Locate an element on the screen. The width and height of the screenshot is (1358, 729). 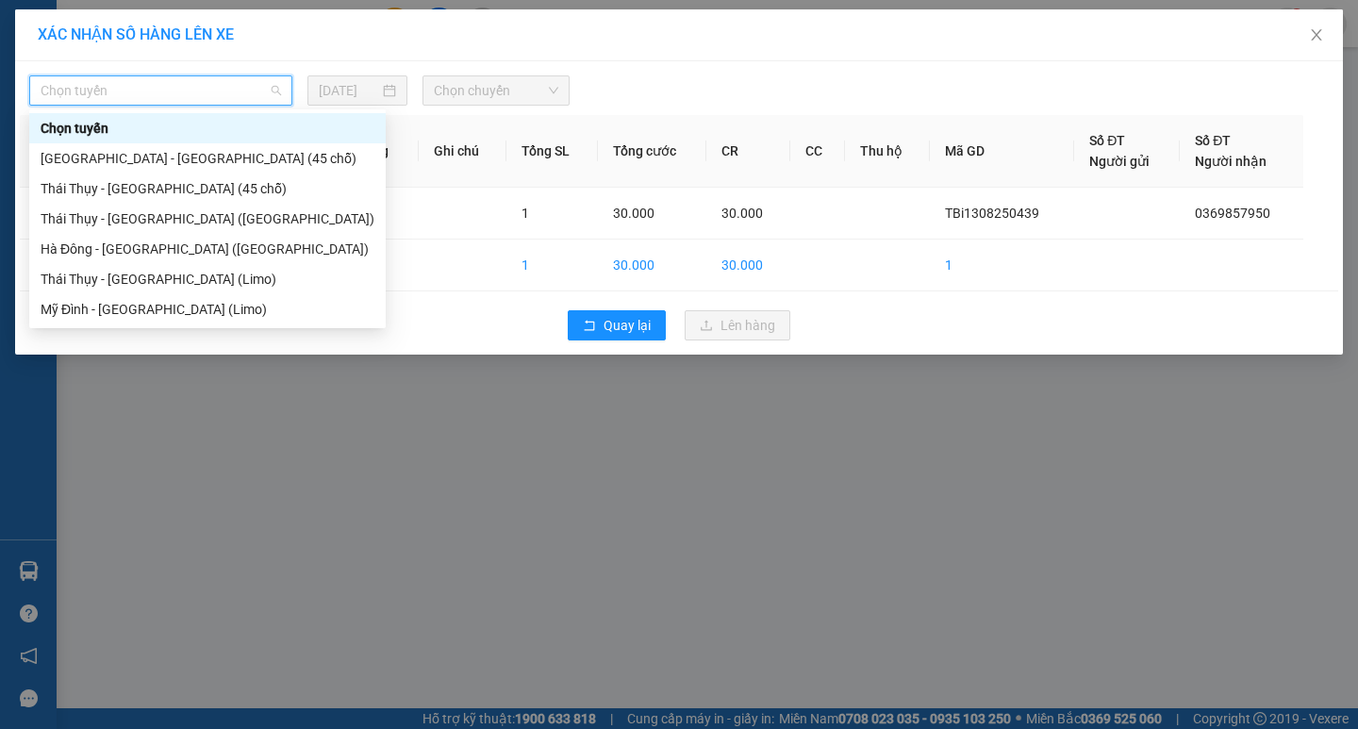
span: Người gửi is located at coordinates (1119, 161).